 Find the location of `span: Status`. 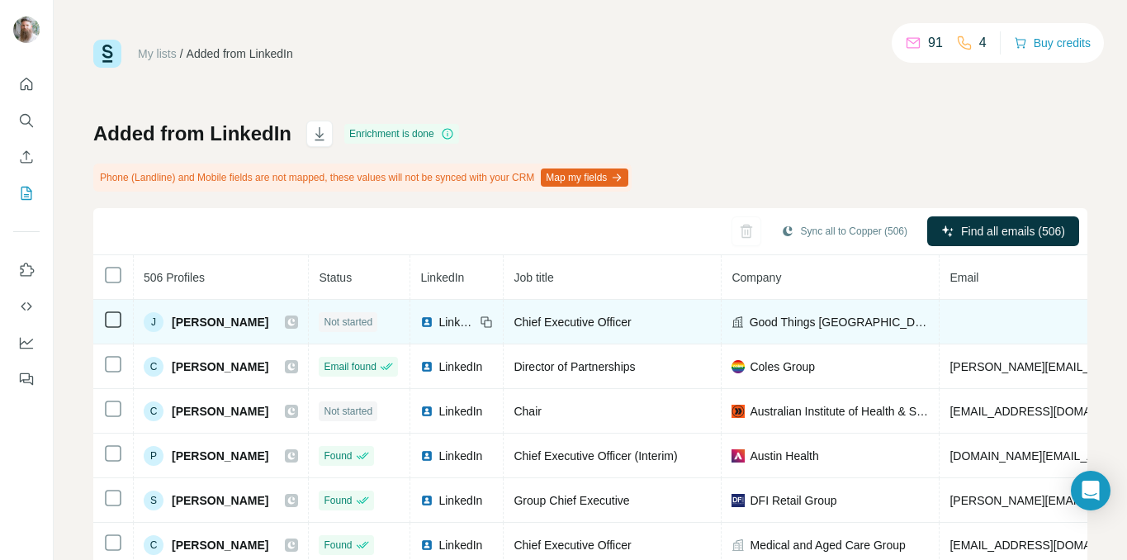

span: Status is located at coordinates (335, 277).